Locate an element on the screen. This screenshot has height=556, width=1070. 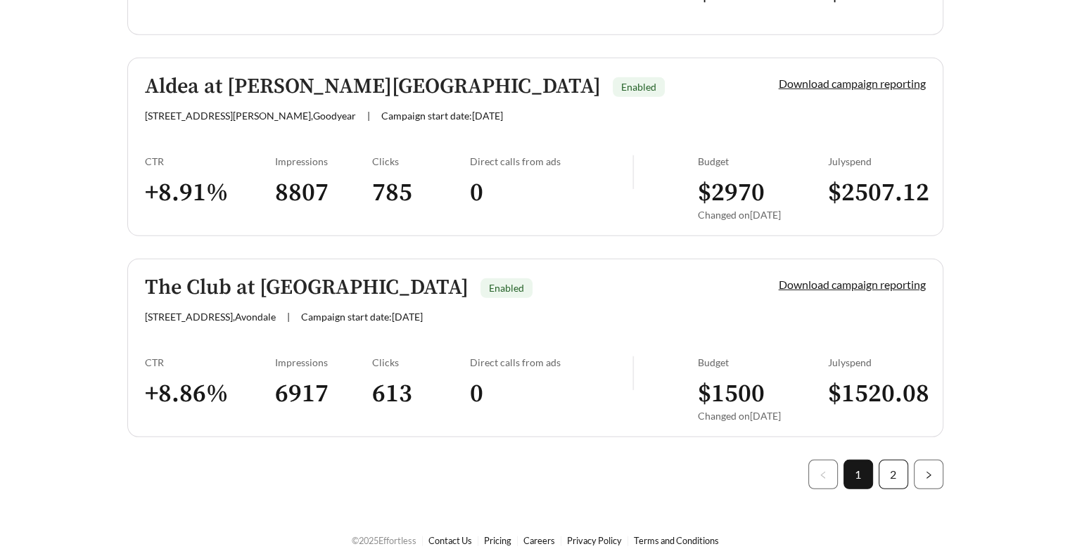
h3: $ 1500 is located at coordinates (763, 394).